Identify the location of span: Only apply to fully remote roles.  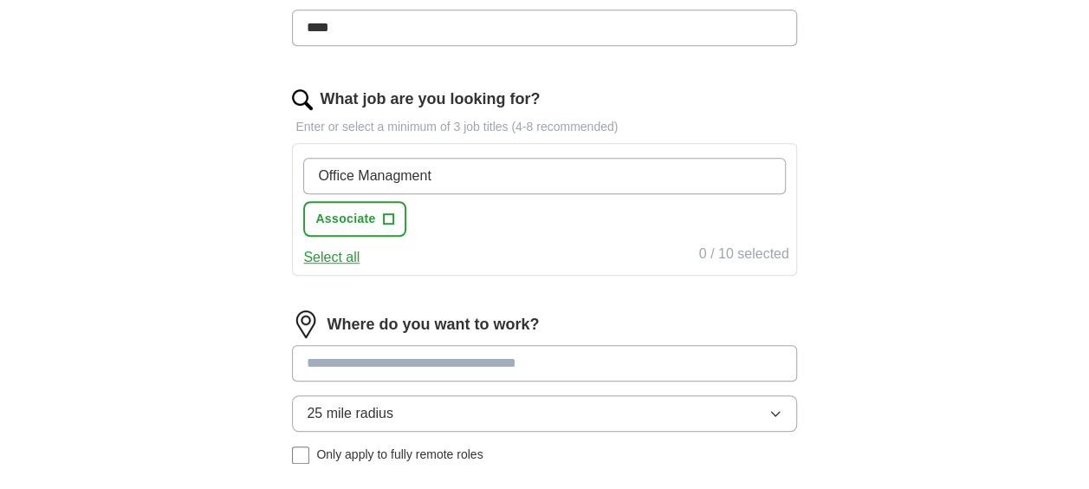
(399, 454).